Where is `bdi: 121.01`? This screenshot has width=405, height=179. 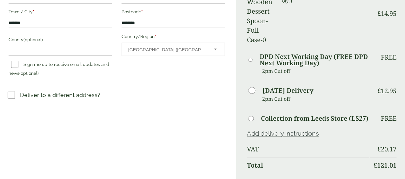
bdi: 121.01 is located at coordinates (385, 166).